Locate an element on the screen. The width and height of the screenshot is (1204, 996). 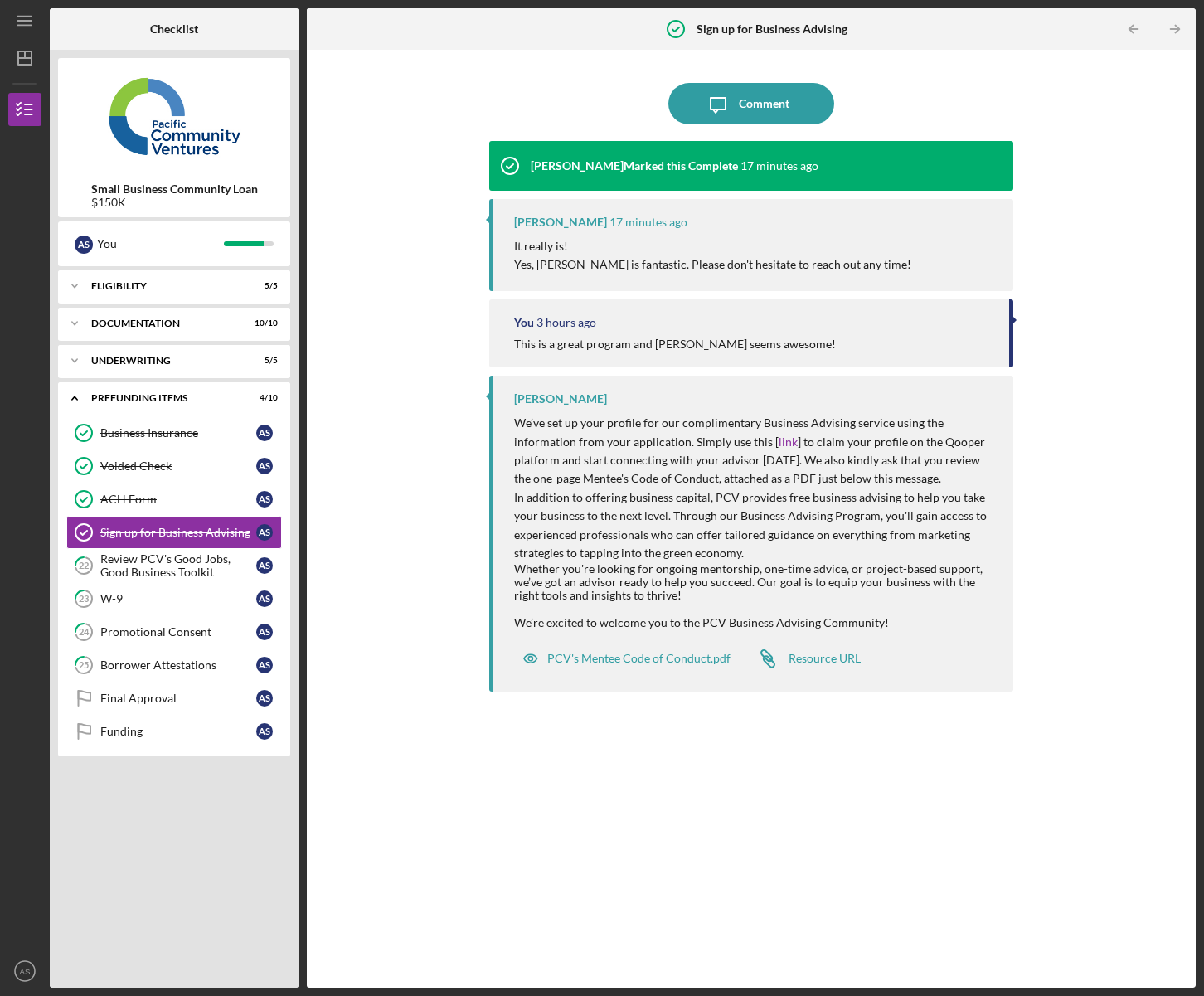
div: Comment is located at coordinates (764, 103).